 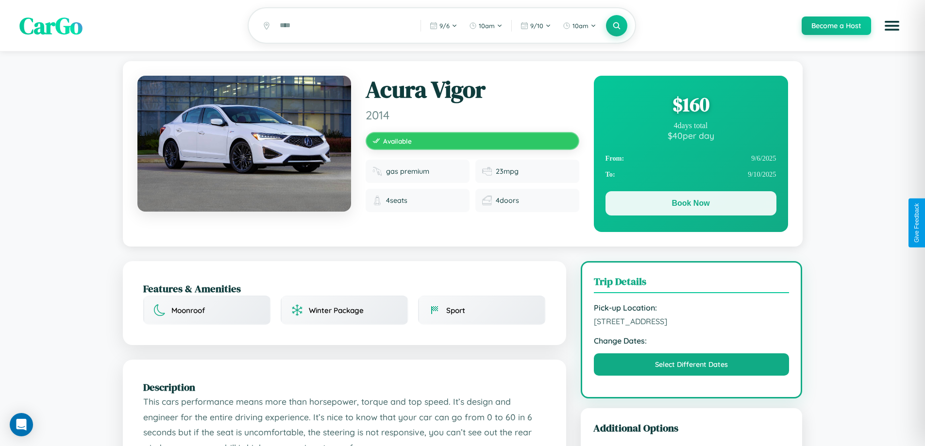 I want to click on h2: Features & Amenities, so click(x=344, y=288).